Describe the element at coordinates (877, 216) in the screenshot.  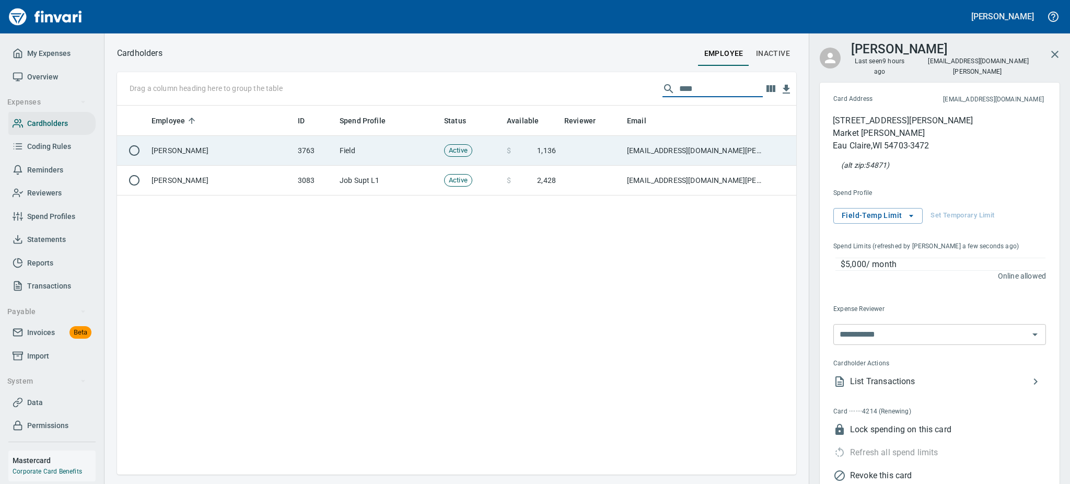
I see `button: Field-Temp Limit` at that location.